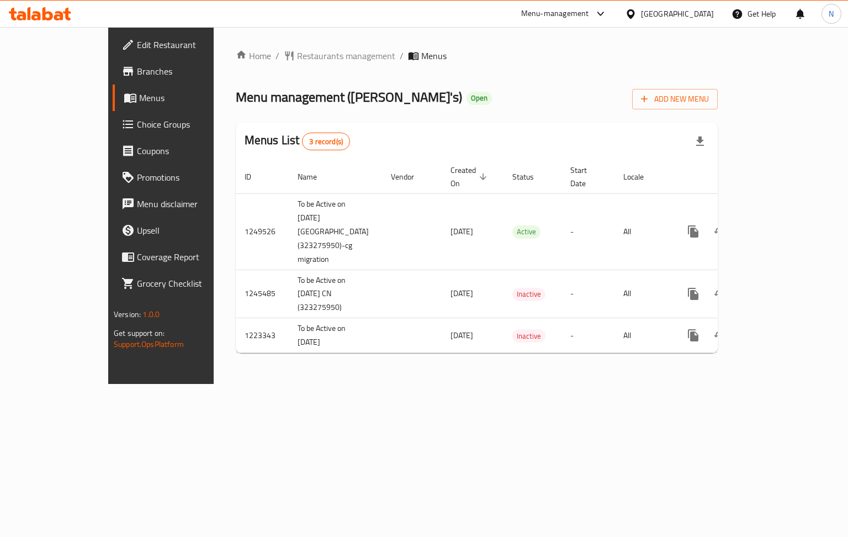  What do you see at coordinates (515, 257) in the screenshot?
I see `table: enhanced table` at bounding box center [515, 257].